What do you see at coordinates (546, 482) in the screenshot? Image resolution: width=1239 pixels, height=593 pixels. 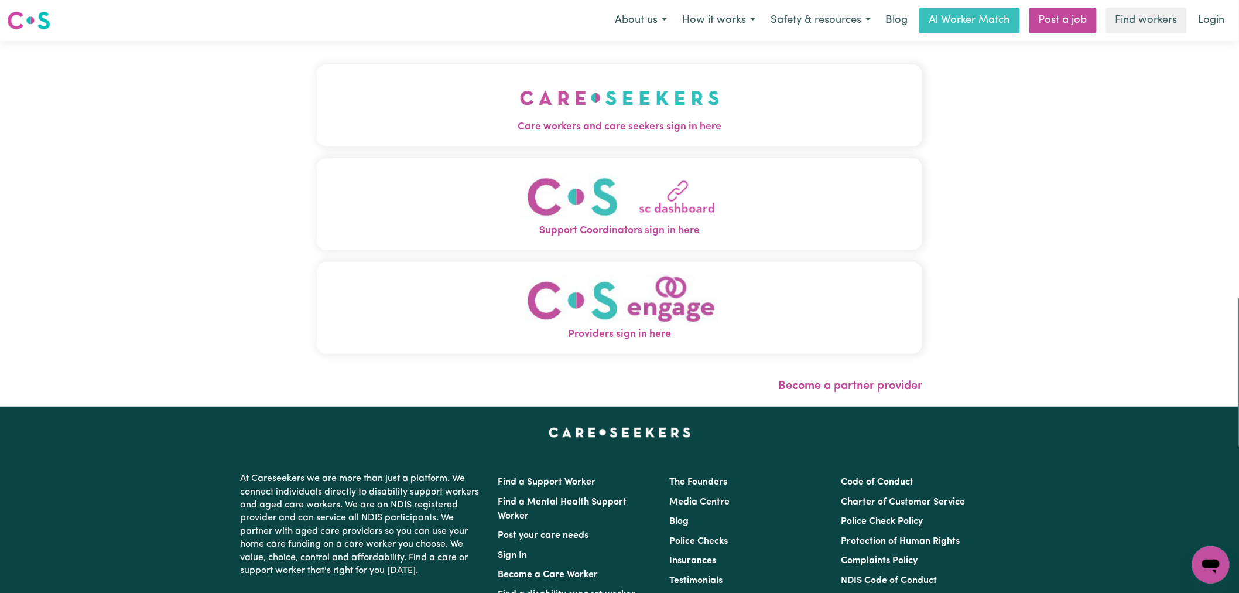 I see `a: Find a Support Worker` at bounding box center [546, 482].